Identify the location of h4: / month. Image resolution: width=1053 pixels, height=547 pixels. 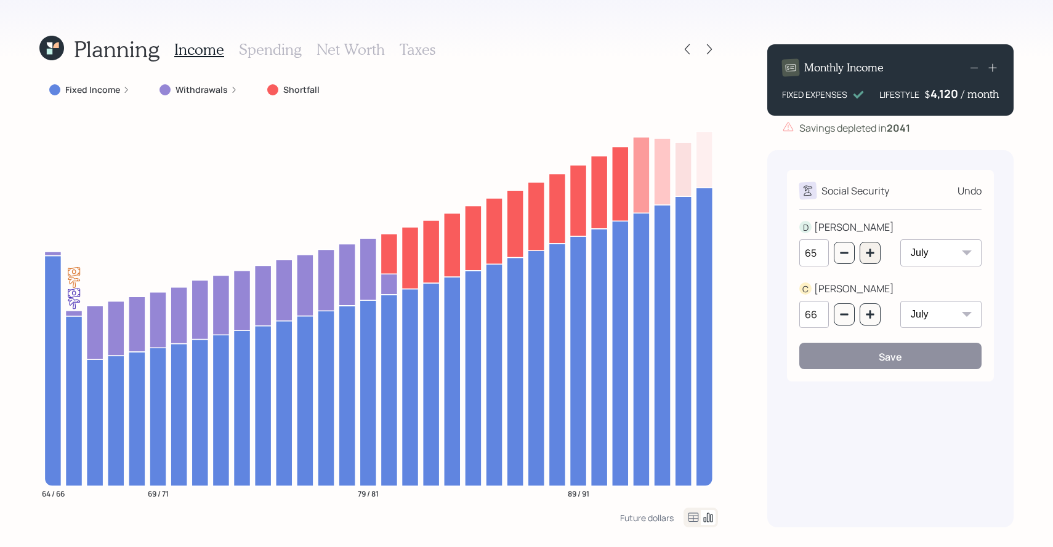
(979, 94).